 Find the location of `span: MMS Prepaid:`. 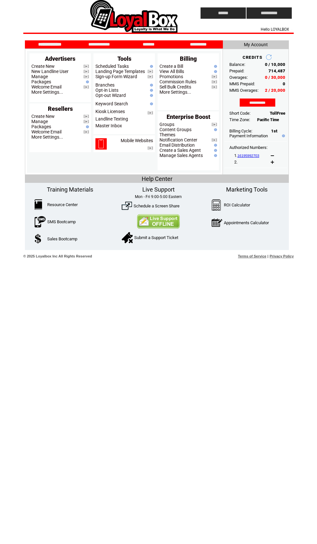

span: MMS Prepaid: is located at coordinates (242, 84).